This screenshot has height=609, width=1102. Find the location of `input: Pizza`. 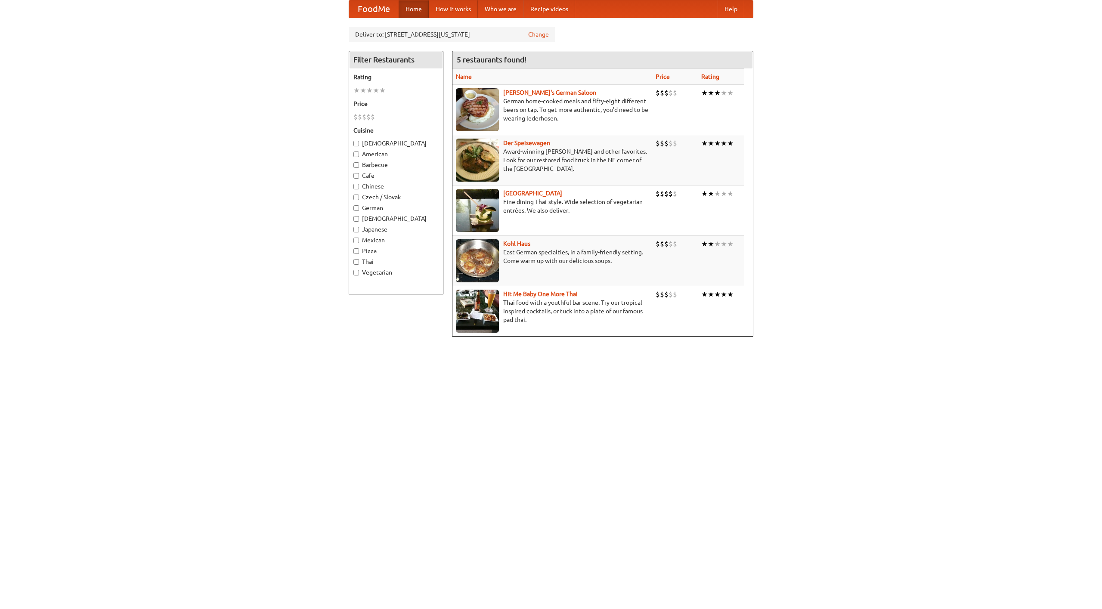

input: Pizza is located at coordinates (356, 251).